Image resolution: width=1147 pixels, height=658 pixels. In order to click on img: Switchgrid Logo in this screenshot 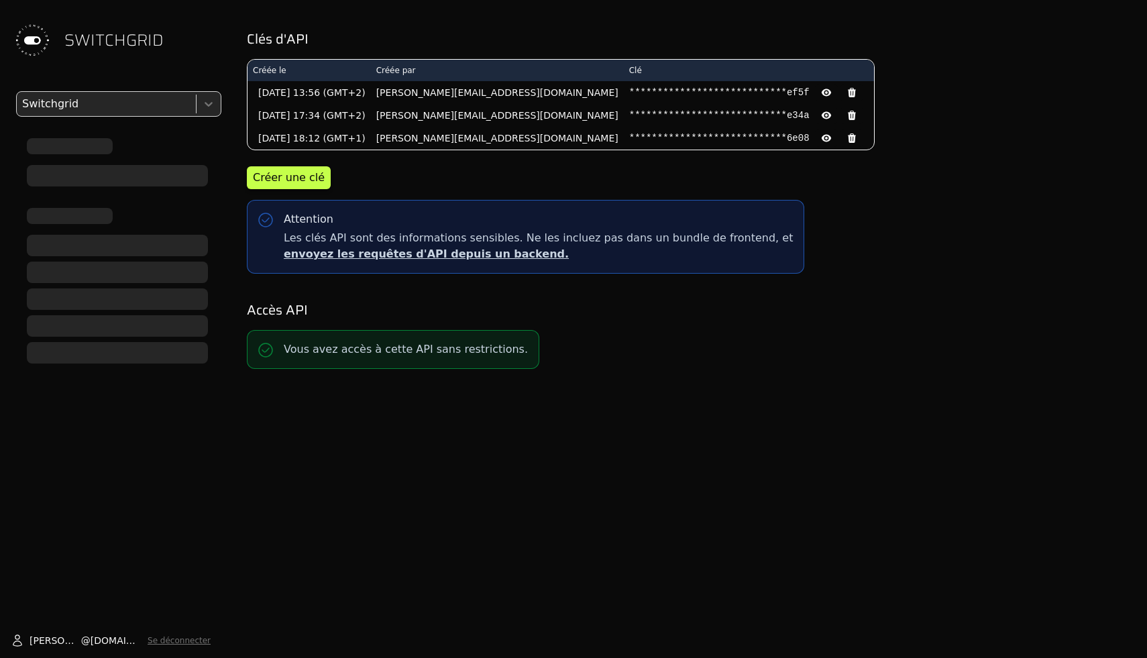, I will do `click(32, 40)`.